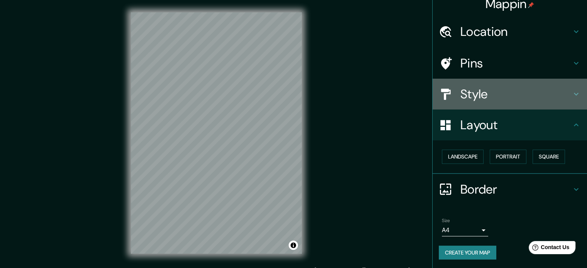 The image size is (587, 268). What do you see at coordinates (531, 5) in the screenshot?
I see `img: pin-icon.png` at bounding box center [531, 5].